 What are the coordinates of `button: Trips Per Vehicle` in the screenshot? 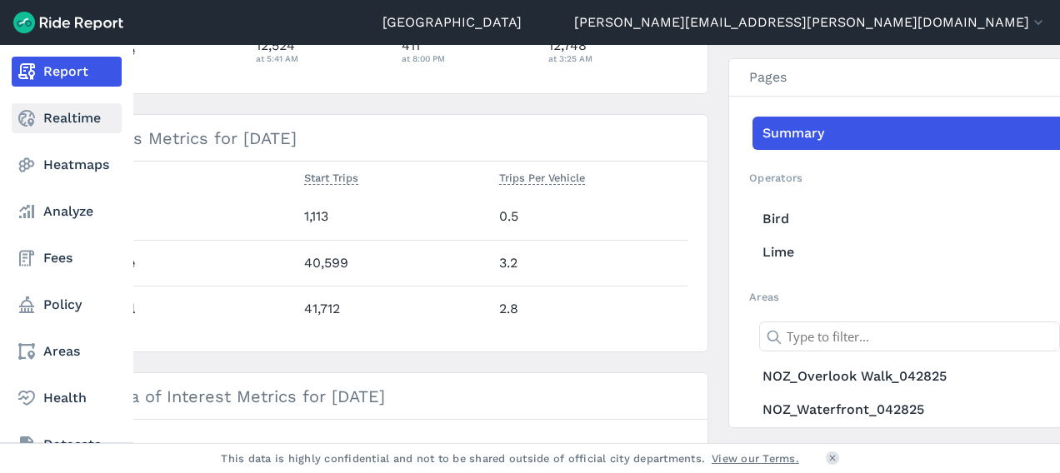 It's located at (542, 178).